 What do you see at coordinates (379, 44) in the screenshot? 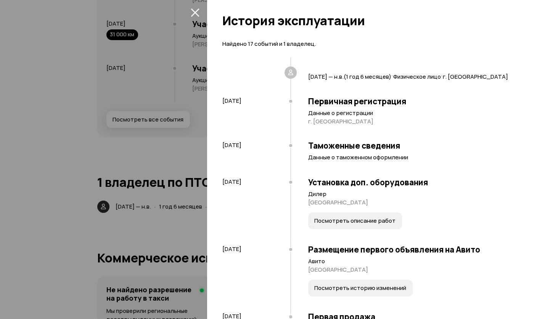
I see `p: Найдено 17 событий и 1 владелец.` at bounding box center [379, 44].